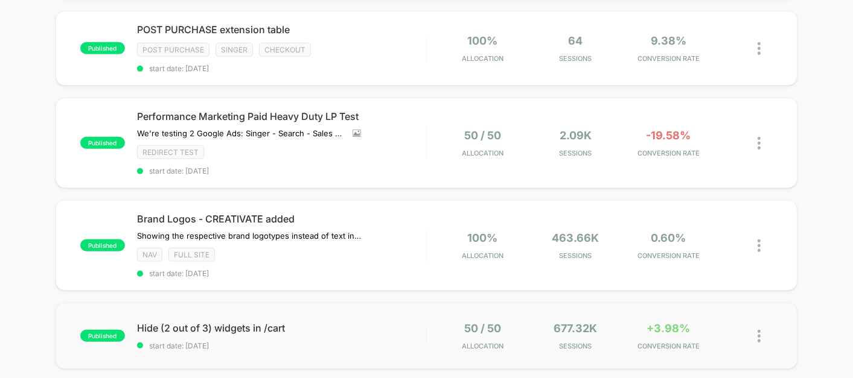  What do you see at coordinates (281, 30) in the screenshot?
I see `span: POST PURCHASE extension table` at bounding box center [281, 30].